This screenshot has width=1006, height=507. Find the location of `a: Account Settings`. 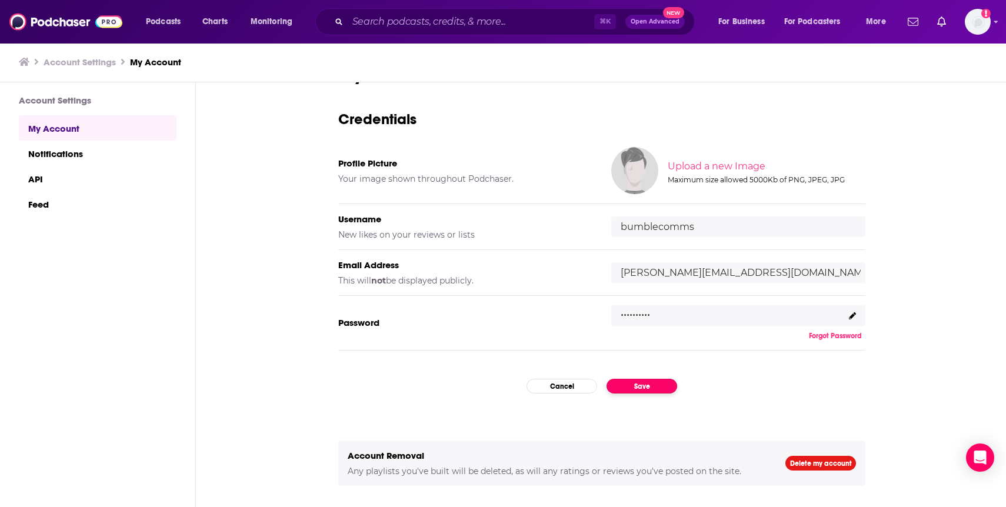

a: Account Settings is located at coordinates (79, 62).